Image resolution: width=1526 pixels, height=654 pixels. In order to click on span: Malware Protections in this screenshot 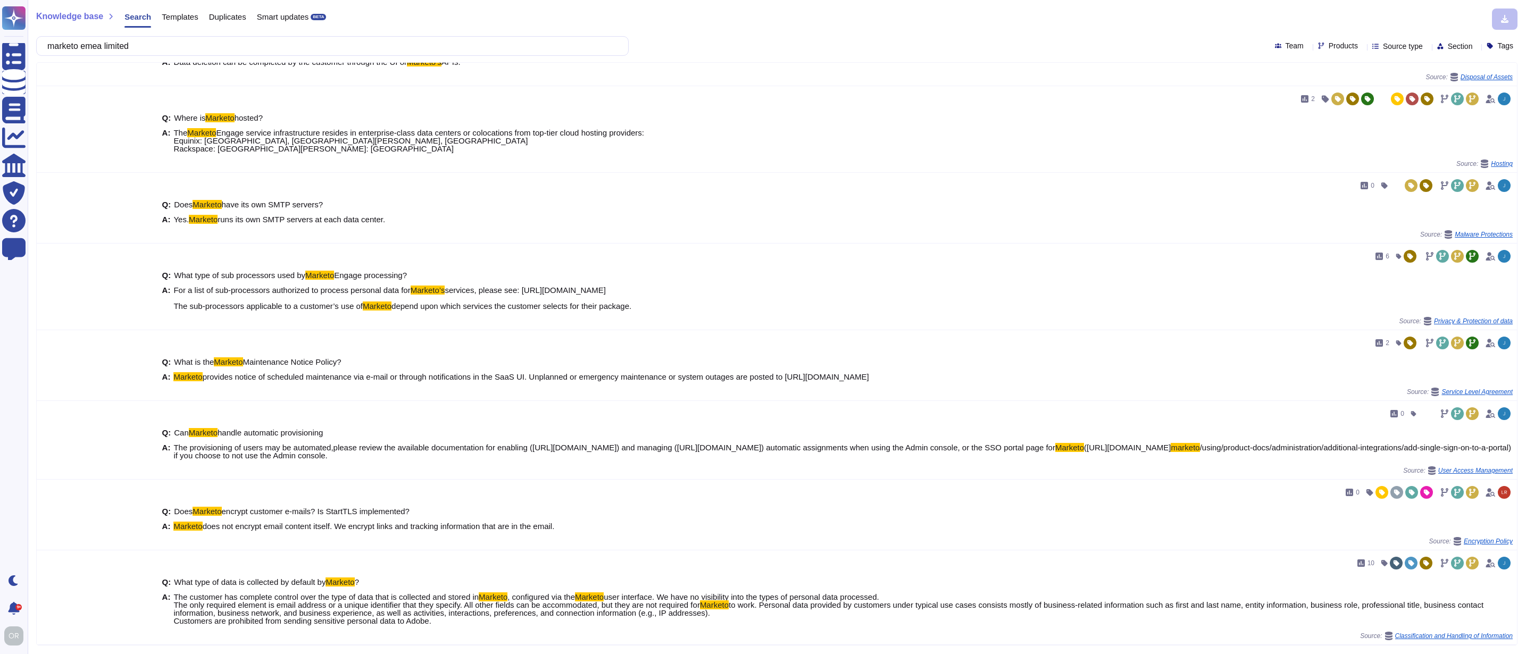, I will do `click(1483, 235)`.